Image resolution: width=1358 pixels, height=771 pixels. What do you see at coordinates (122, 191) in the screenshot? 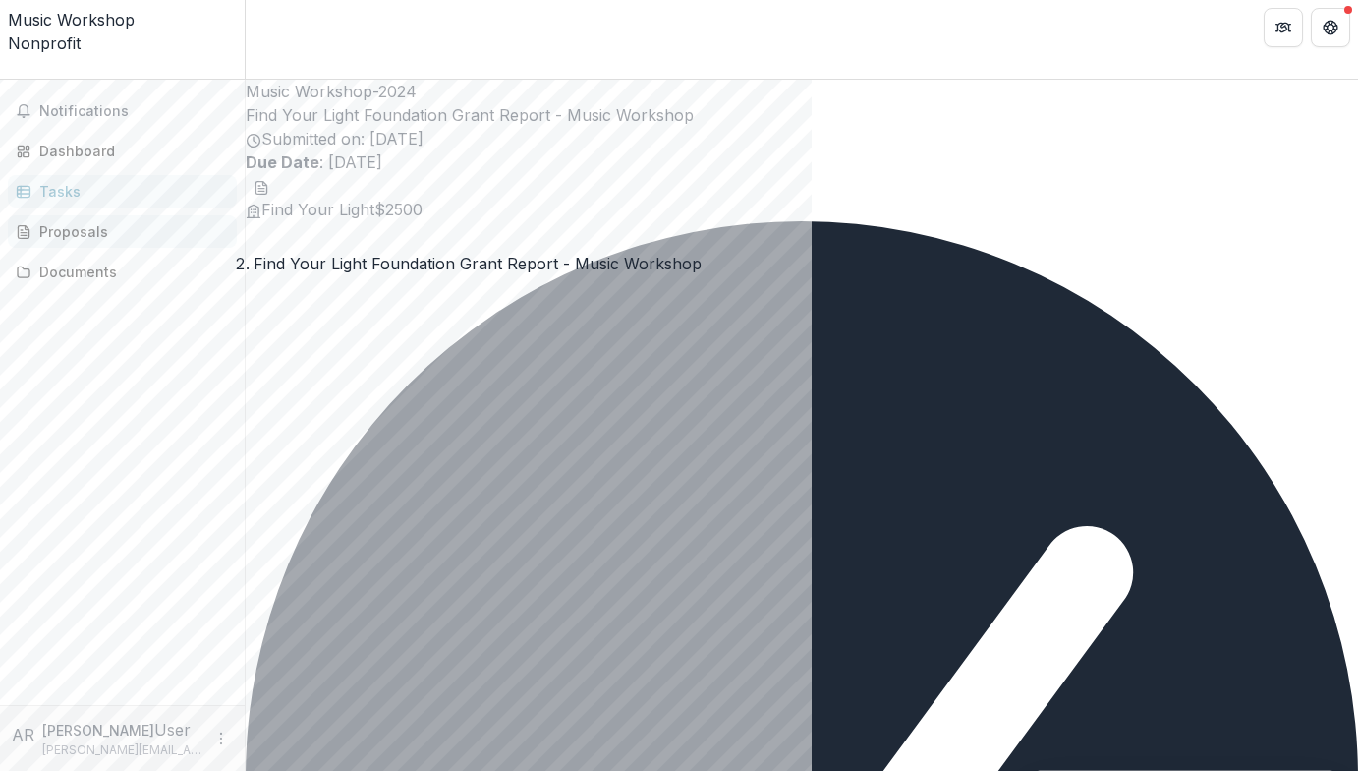
I see `a: Tasks` at bounding box center [122, 191].